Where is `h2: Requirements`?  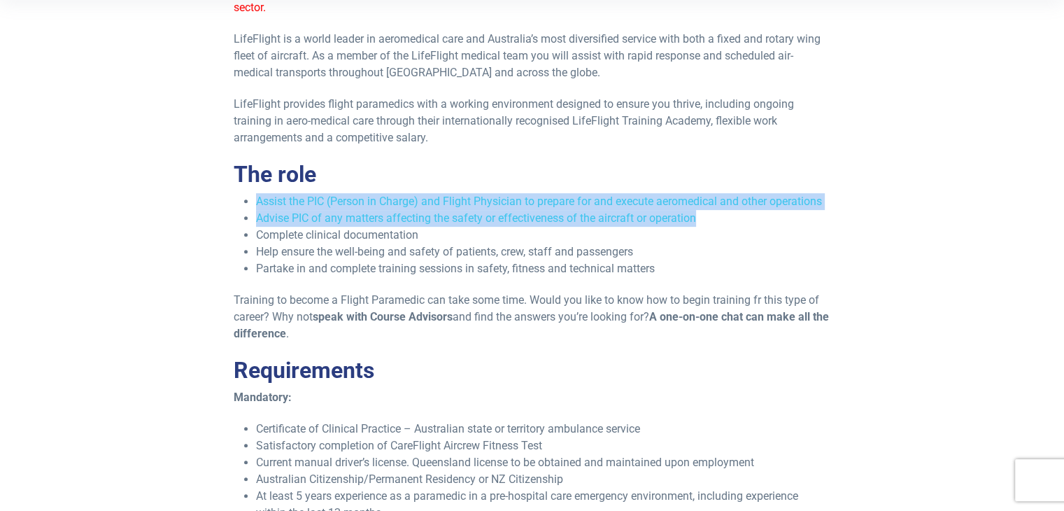
h2: Requirements is located at coordinates (532, 370).